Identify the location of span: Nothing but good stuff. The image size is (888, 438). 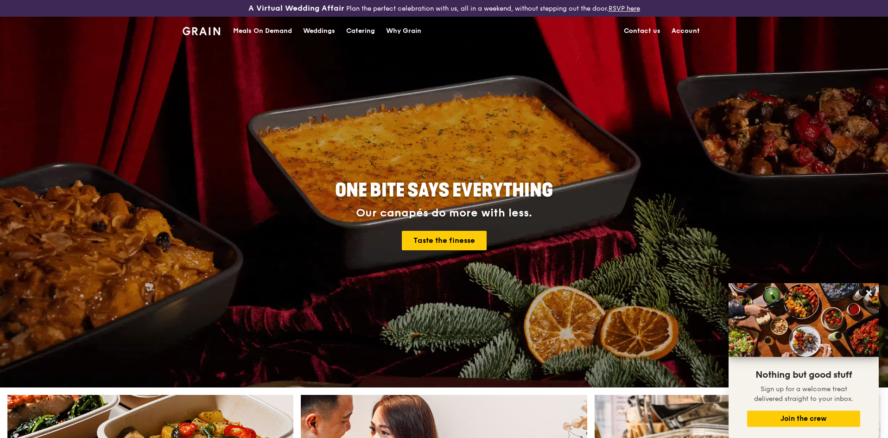
(804, 375).